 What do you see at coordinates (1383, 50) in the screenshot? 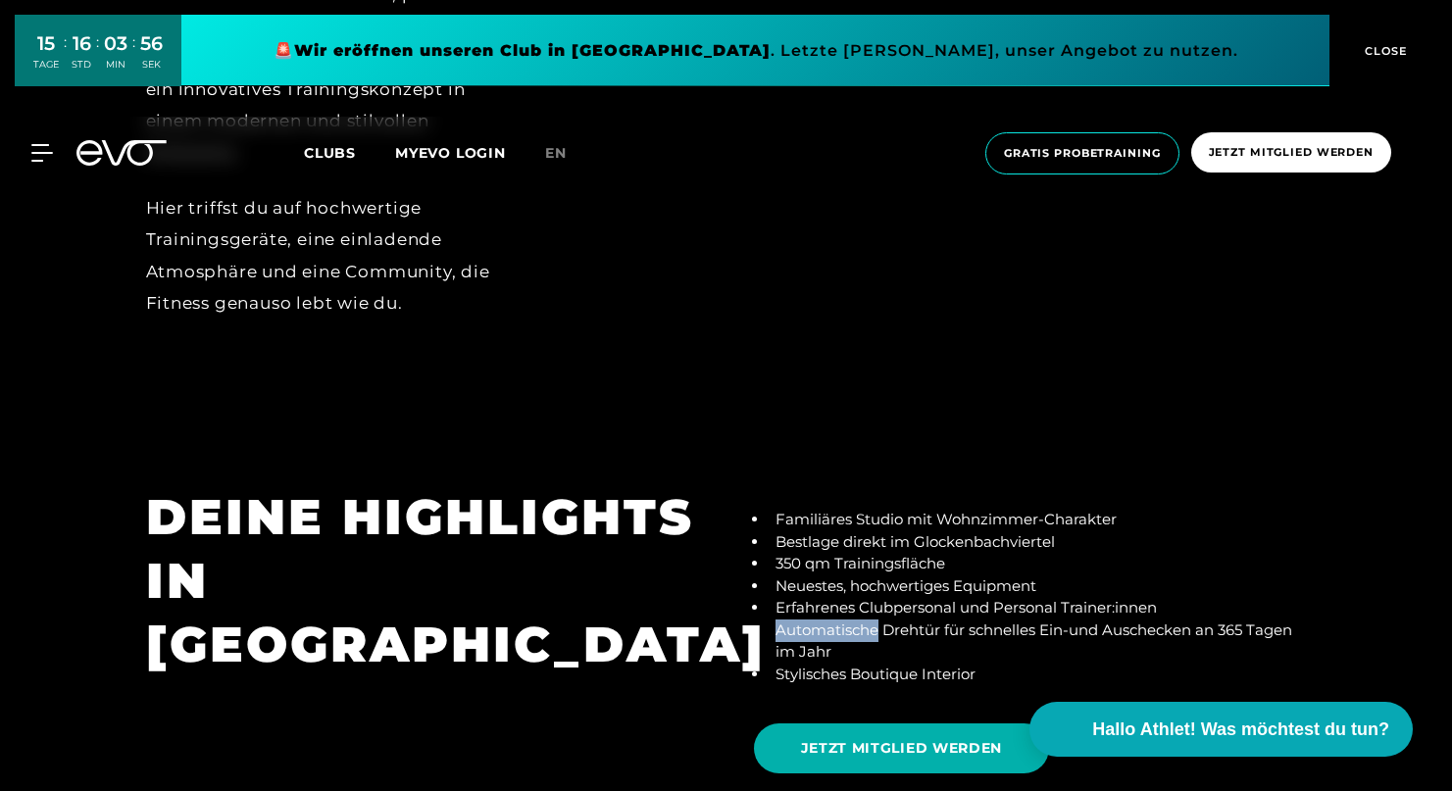
I see `button: CLOSE` at bounding box center [1383, 50].